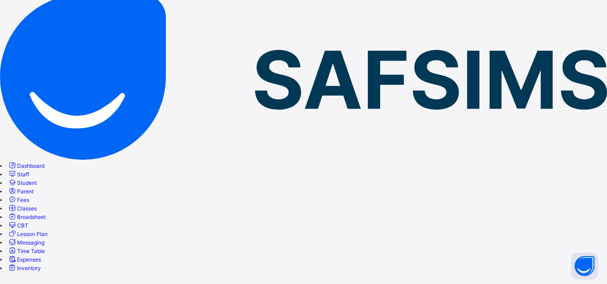 This screenshot has height=284, width=607. I want to click on span: Time Table, so click(31, 251).